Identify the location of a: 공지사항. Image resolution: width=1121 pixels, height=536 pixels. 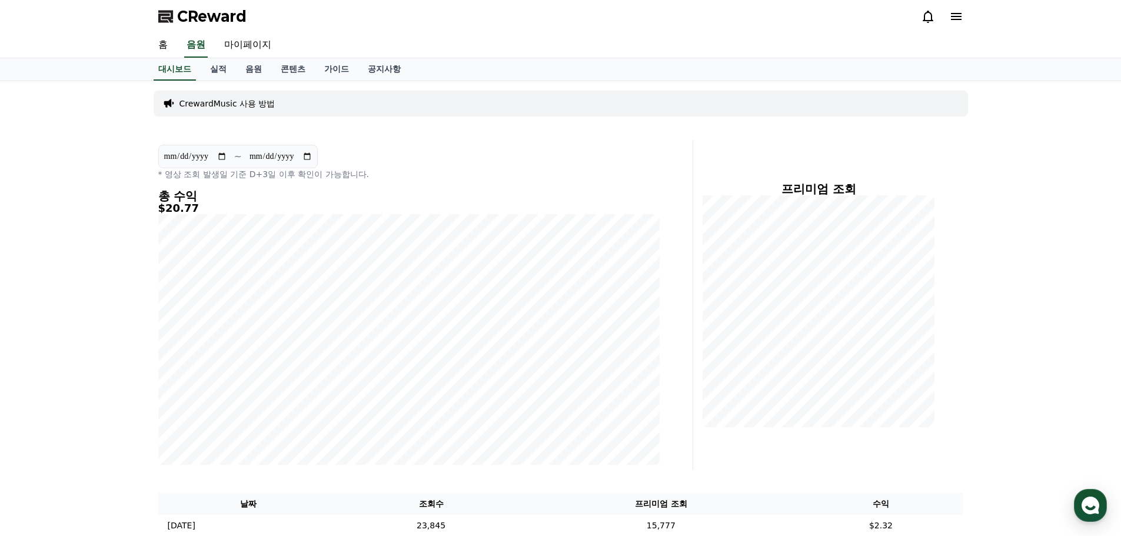
(384, 69).